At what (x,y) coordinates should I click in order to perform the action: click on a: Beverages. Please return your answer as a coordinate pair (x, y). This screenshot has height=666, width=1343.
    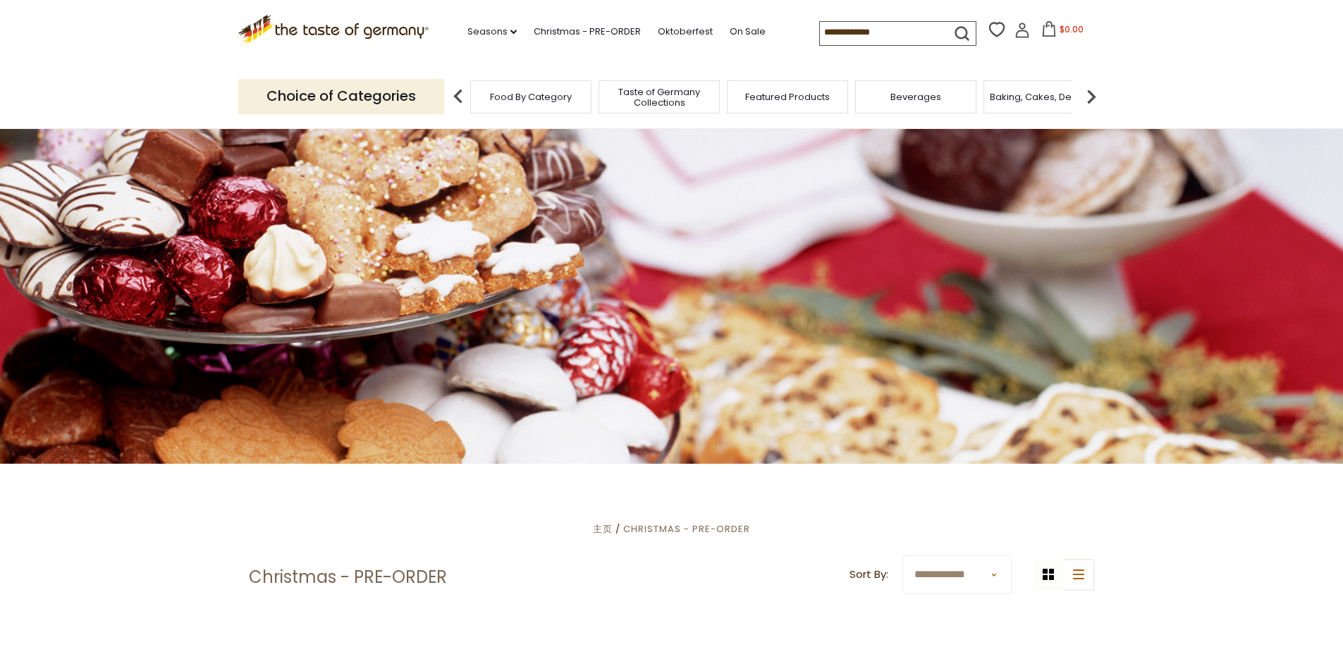
    Looking at the image, I should click on (916, 97).